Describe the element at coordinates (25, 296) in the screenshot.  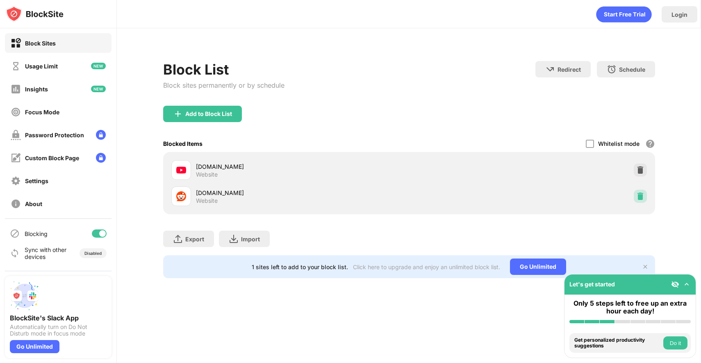
I see `img: push-slack.svg` at that location.